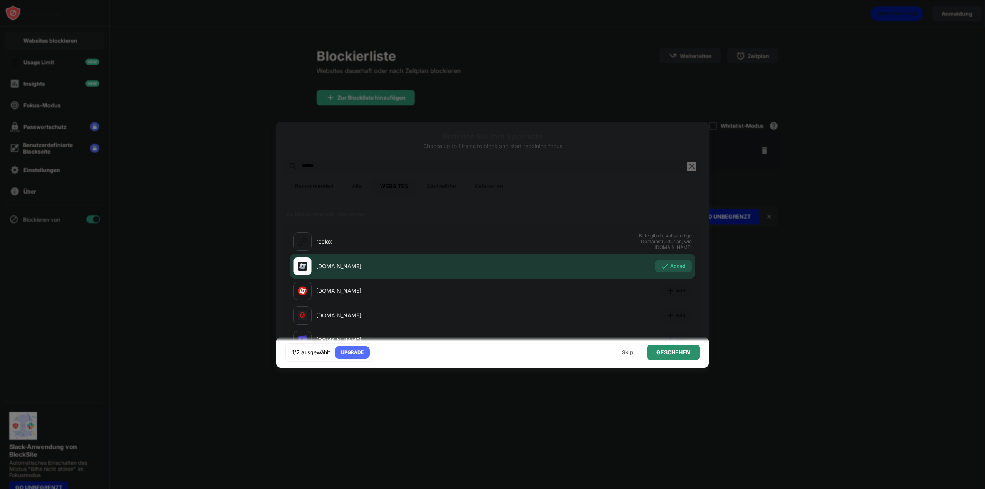 The width and height of the screenshot is (985, 489). Describe the element at coordinates (492, 137) in the screenshot. I see `h6: Erstellen Sie Ihre Sperrliste` at that location.